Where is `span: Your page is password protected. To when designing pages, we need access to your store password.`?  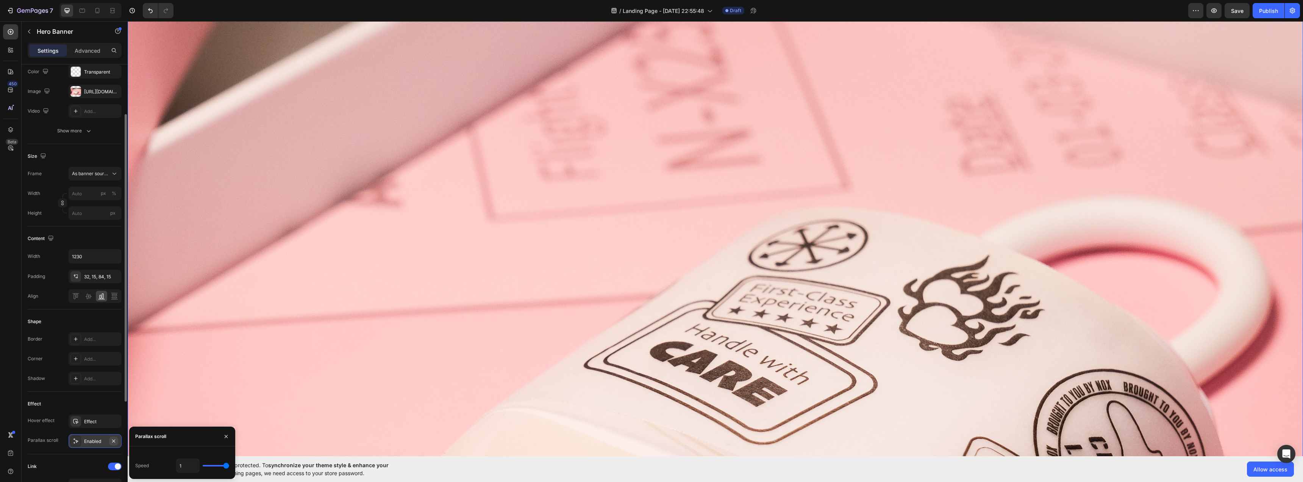
span: Your page is password protected. To when designing pages, we need access to your store password. is located at coordinates (297, 469).